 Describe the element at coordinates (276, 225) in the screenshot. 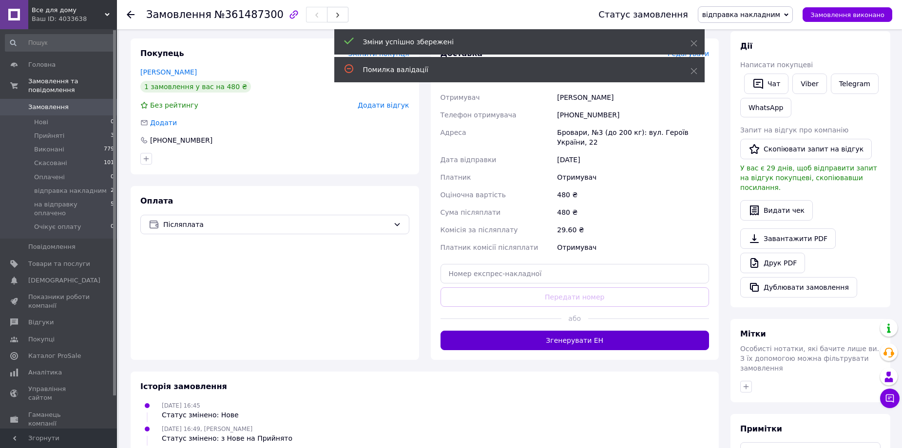

I see `span: Післяплата` at that location.